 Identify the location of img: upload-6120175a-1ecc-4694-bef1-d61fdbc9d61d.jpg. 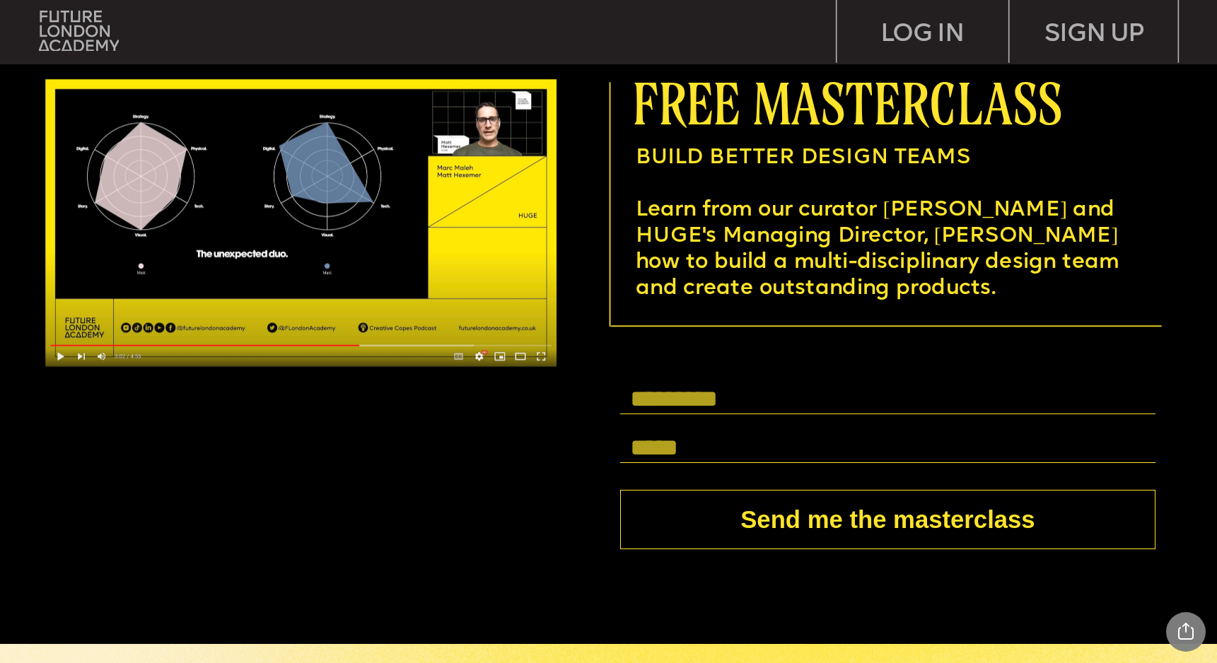
(301, 223).